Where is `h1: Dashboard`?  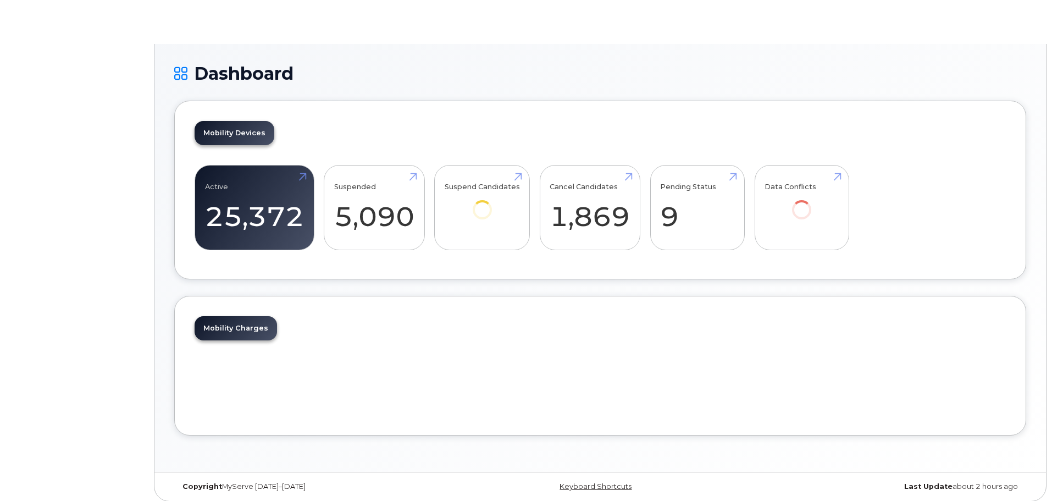 h1: Dashboard is located at coordinates (600, 73).